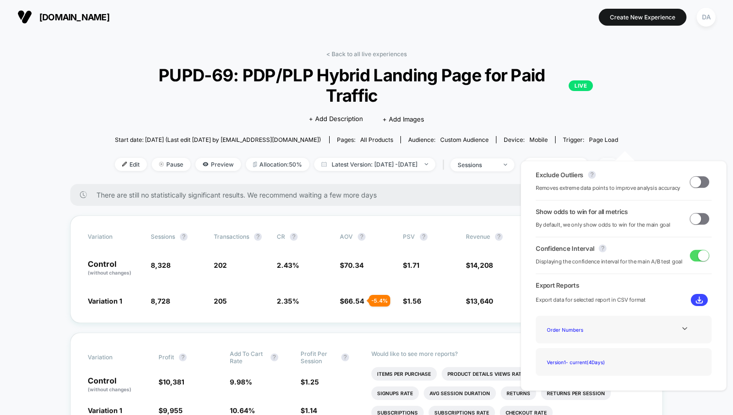 The image size is (733, 415). Describe the element at coordinates (590, 300) in the screenshot. I see `span: Export data for selected report in CSV format` at that location.